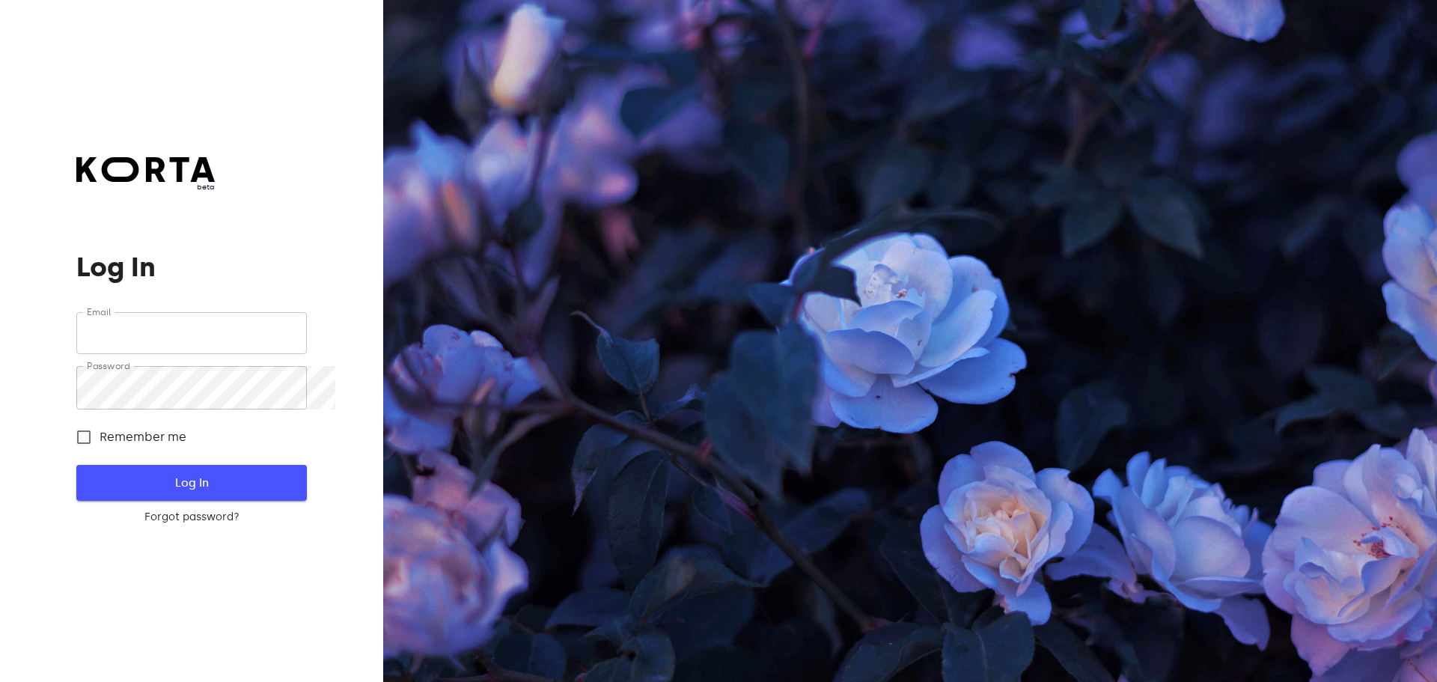  Describe the element at coordinates (191, 483) in the screenshot. I see `span: Log In` at that location.